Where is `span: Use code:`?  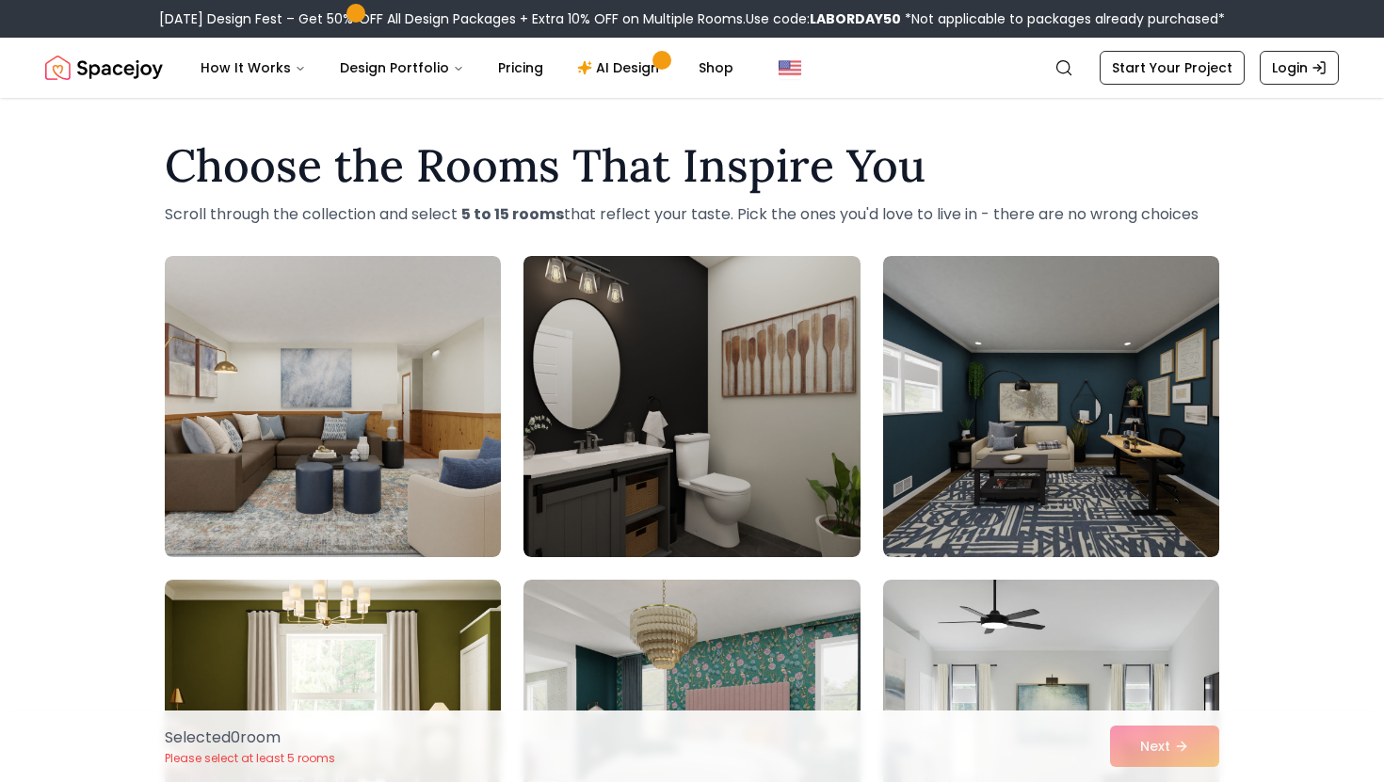
span: Use code: is located at coordinates (823, 19).